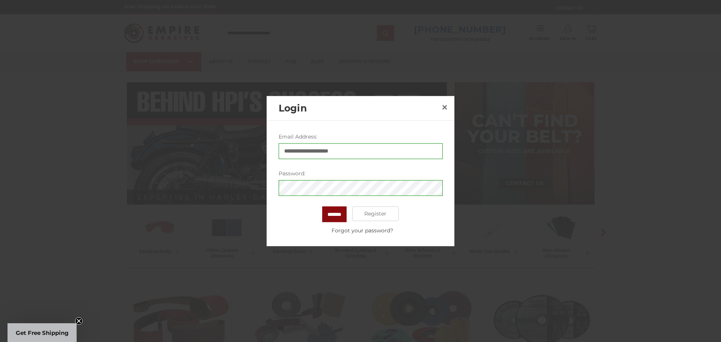 The height and width of the screenshot is (342, 721). What do you see at coordinates (361, 173) in the screenshot?
I see `label: Password:` at bounding box center [361, 173].